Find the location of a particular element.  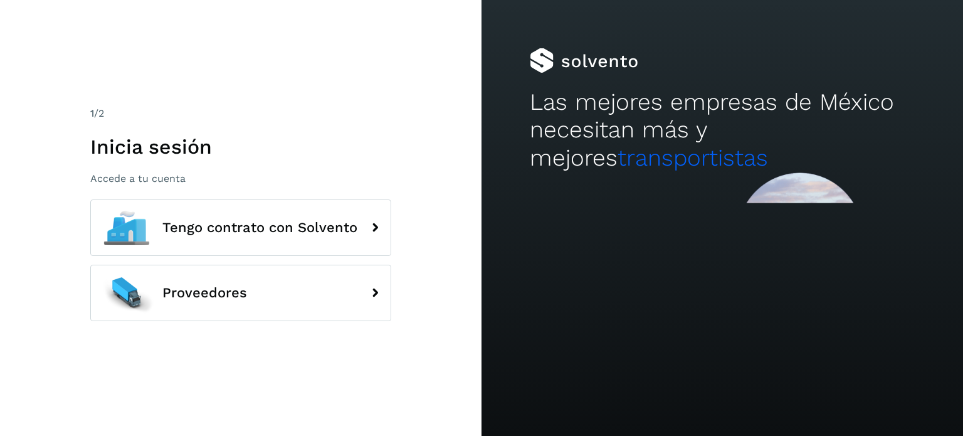

span: Proveedores is located at coordinates (204, 293).